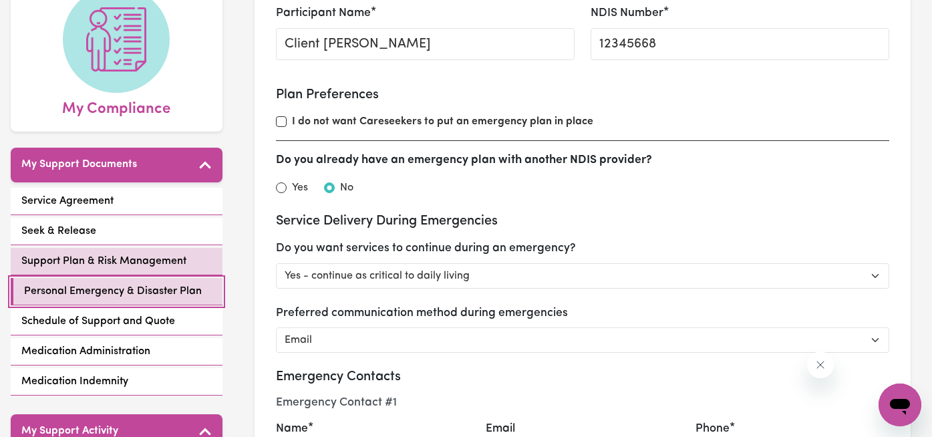  I want to click on span: Support Plan & Risk Management, so click(104, 261).